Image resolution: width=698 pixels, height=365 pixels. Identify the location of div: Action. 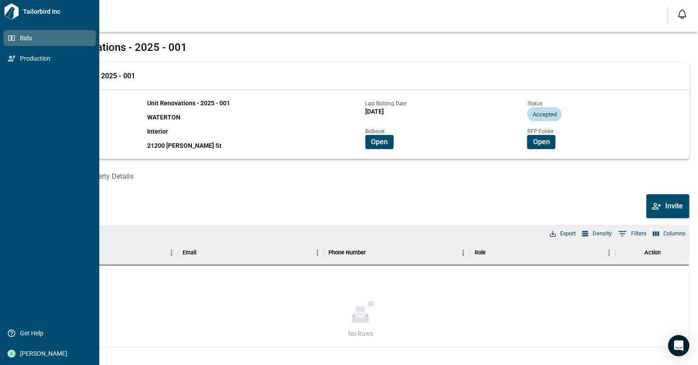
(652, 253).